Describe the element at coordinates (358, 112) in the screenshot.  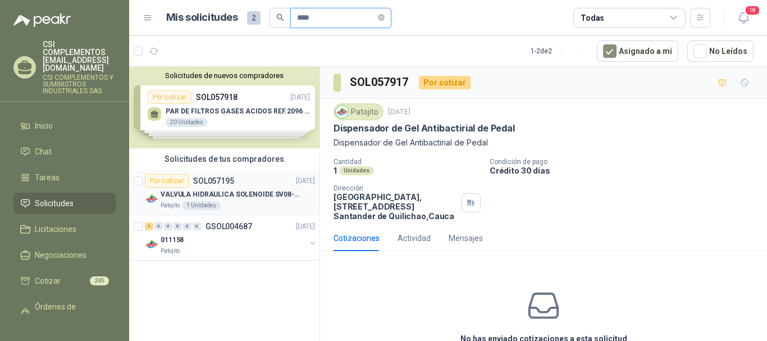
I see `div: Patojito` at that location.